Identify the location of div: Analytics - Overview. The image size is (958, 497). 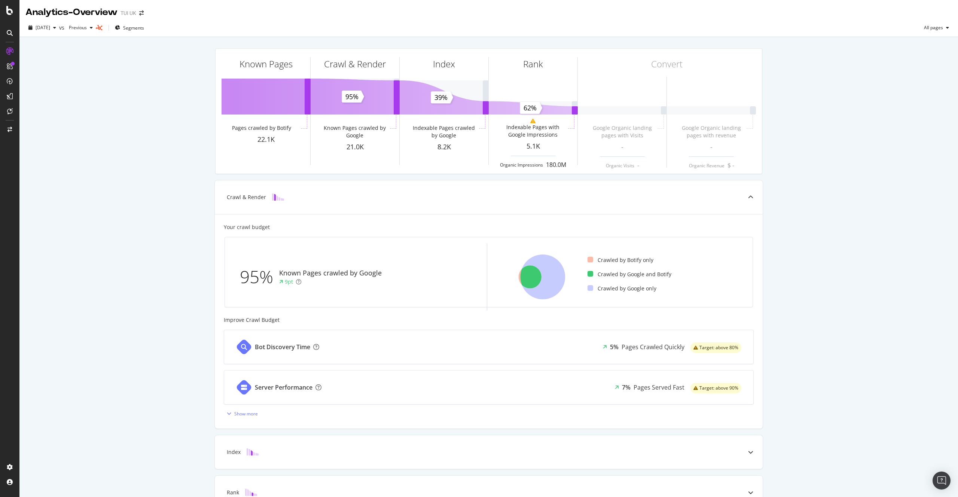
(71, 12).